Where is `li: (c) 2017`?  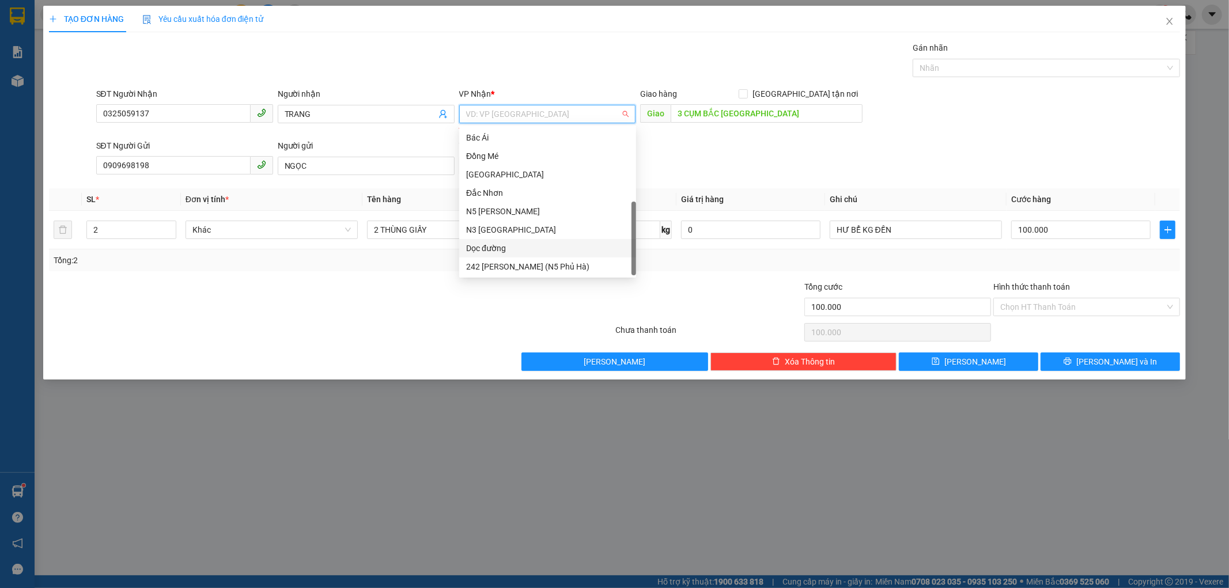 li: (c) 2017 is located at coordinates (127, 62).